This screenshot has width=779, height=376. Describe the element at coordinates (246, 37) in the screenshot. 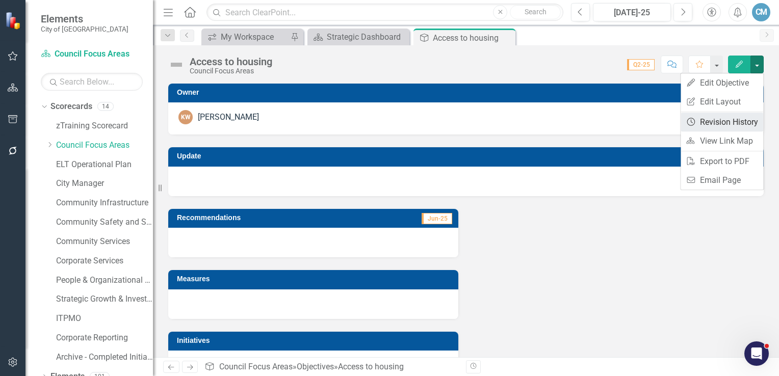

I see `a: My Workspace` at that location.